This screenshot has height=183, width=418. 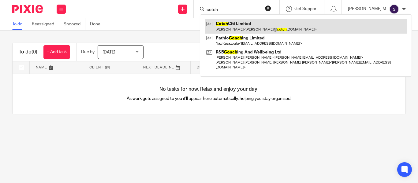 What do you see at coordinates (28, 52) in the screenshot?
I see `h1: To do` at bounding box center [28, 52].